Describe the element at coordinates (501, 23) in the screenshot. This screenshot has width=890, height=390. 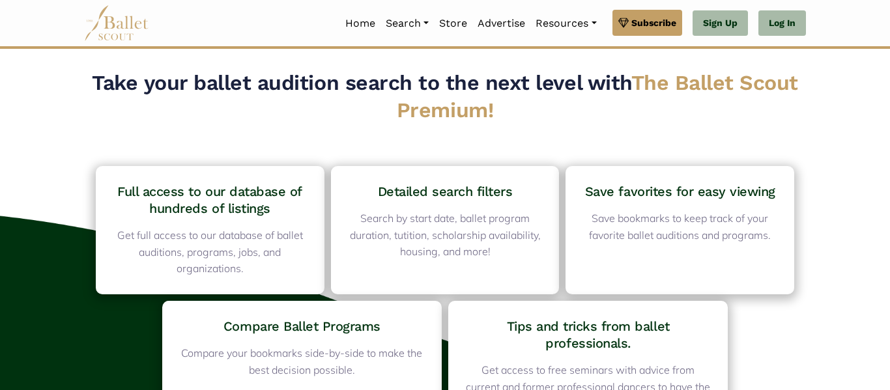
I see `a: Advertise` at that location.